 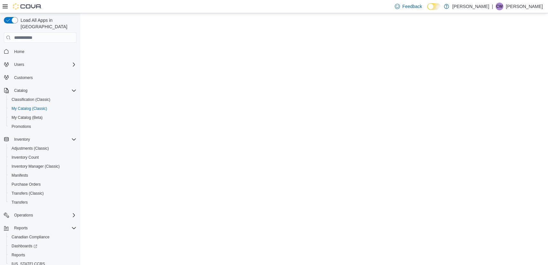 What do you see at coordinates (21, 127) in the screenshot?
I see `a: Promotions` at bounding box center [21, 127].